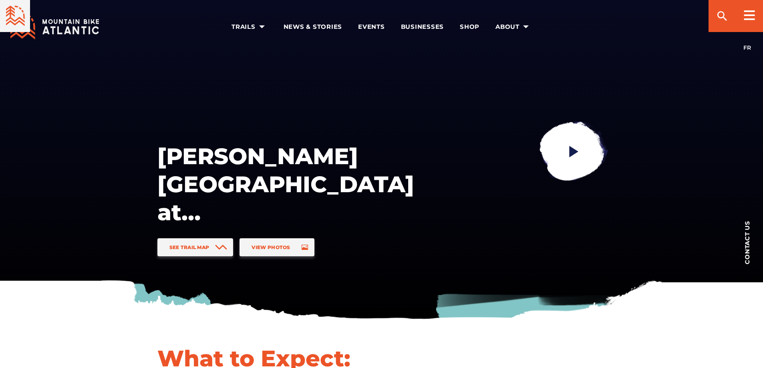 The image size is (763, 368). What do you see at coordinates (747, 48) in the screenshot?
I see `a: FR` at bounding box center [747, 48].